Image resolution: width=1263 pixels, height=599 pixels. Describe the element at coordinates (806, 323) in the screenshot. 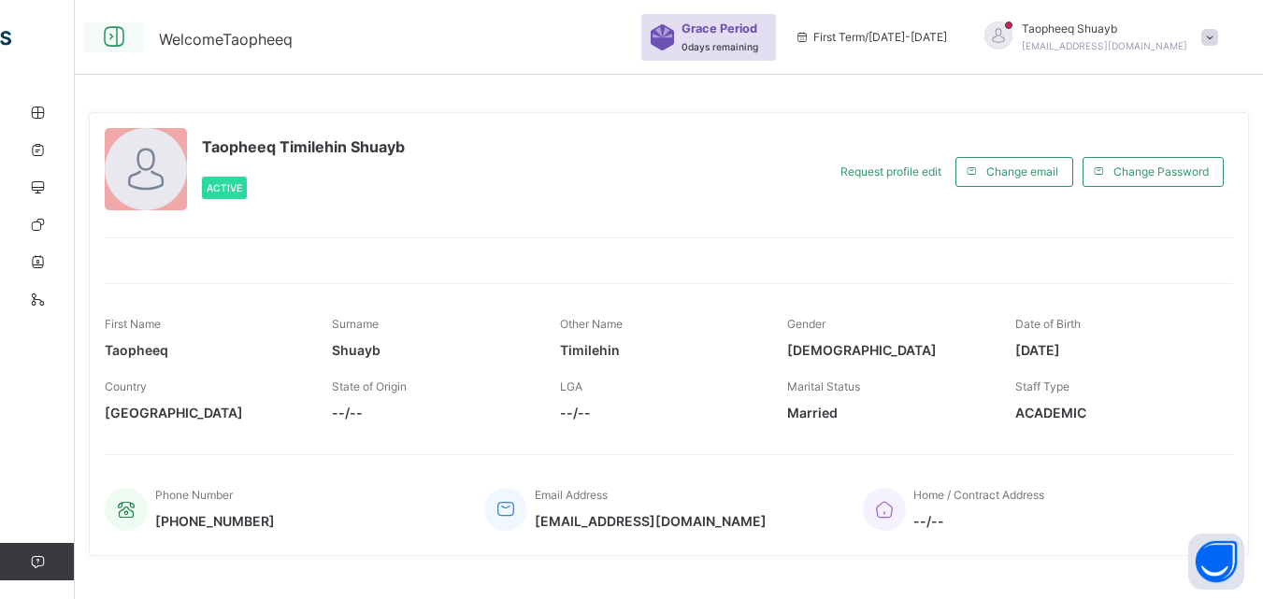

I see `span: Gender` at that location.